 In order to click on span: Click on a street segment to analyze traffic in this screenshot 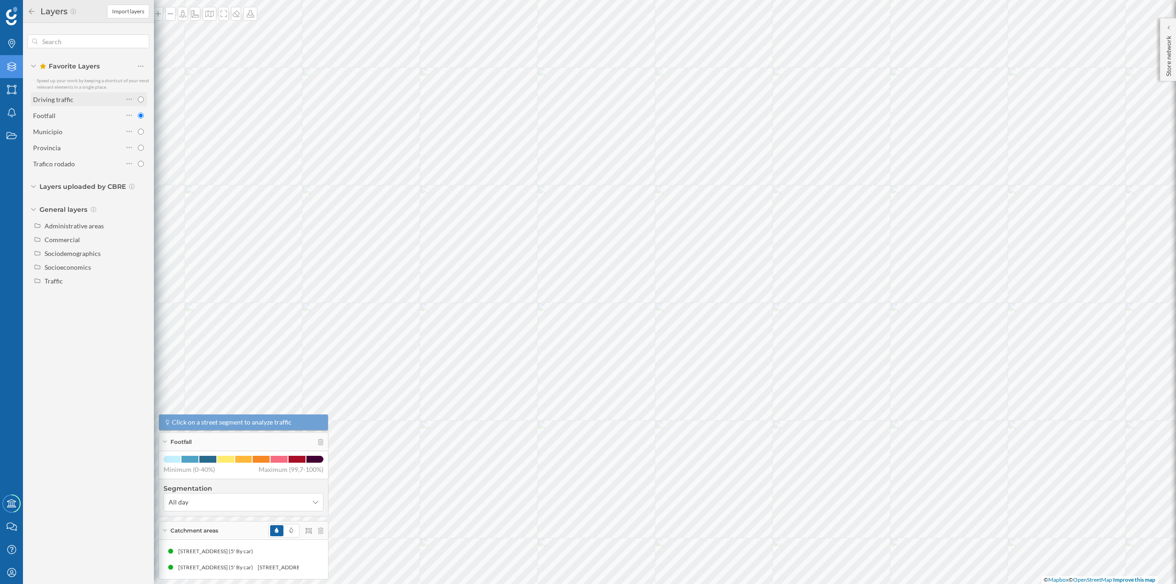, I will do `click(231, 422)`.